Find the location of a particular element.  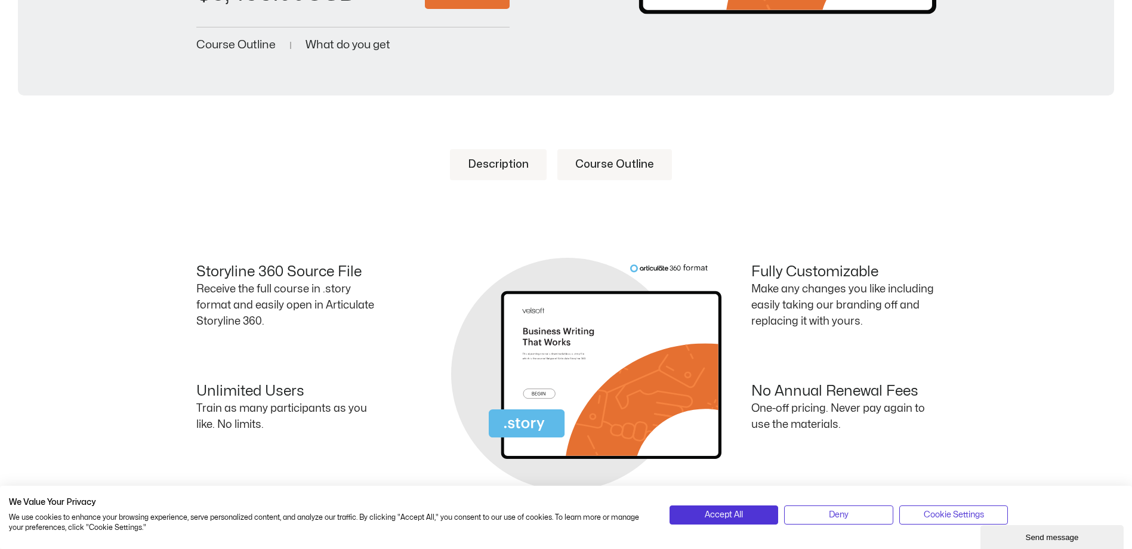

span: Course Outline is located at coordinates (236, 45).